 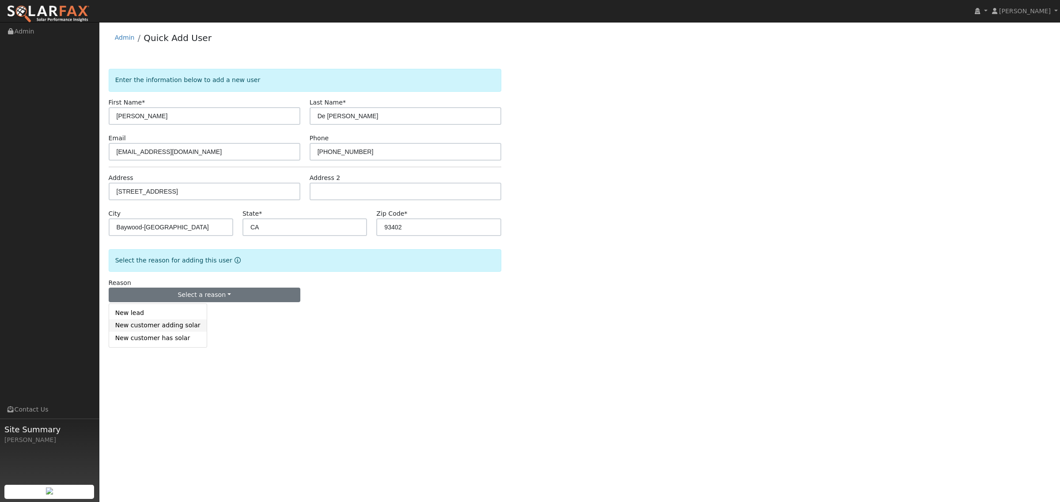 I want to click on span: Site Summary, so click(x=49, y=430).